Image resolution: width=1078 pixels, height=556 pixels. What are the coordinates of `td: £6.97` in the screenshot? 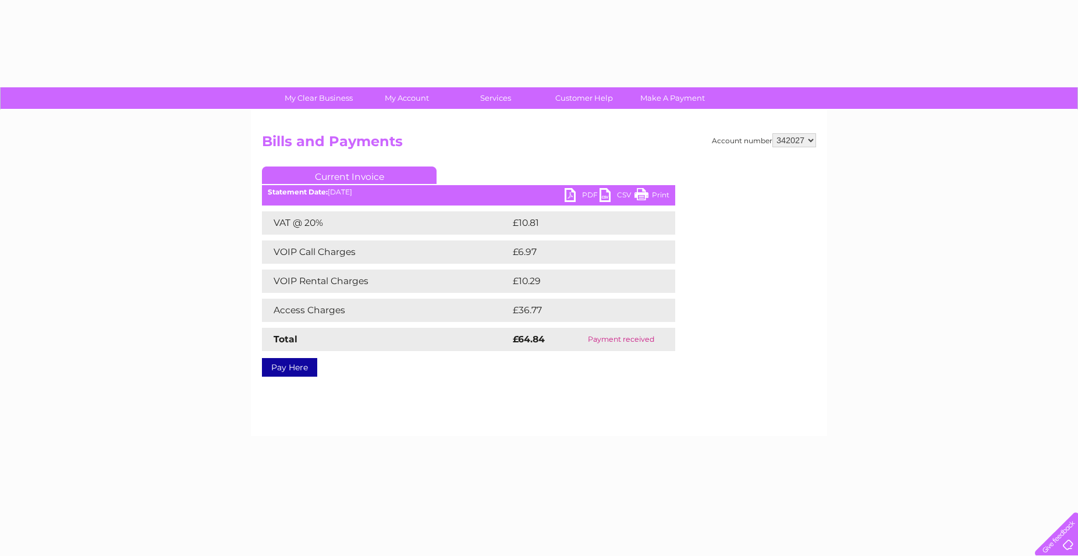 It's located at (578, 252).